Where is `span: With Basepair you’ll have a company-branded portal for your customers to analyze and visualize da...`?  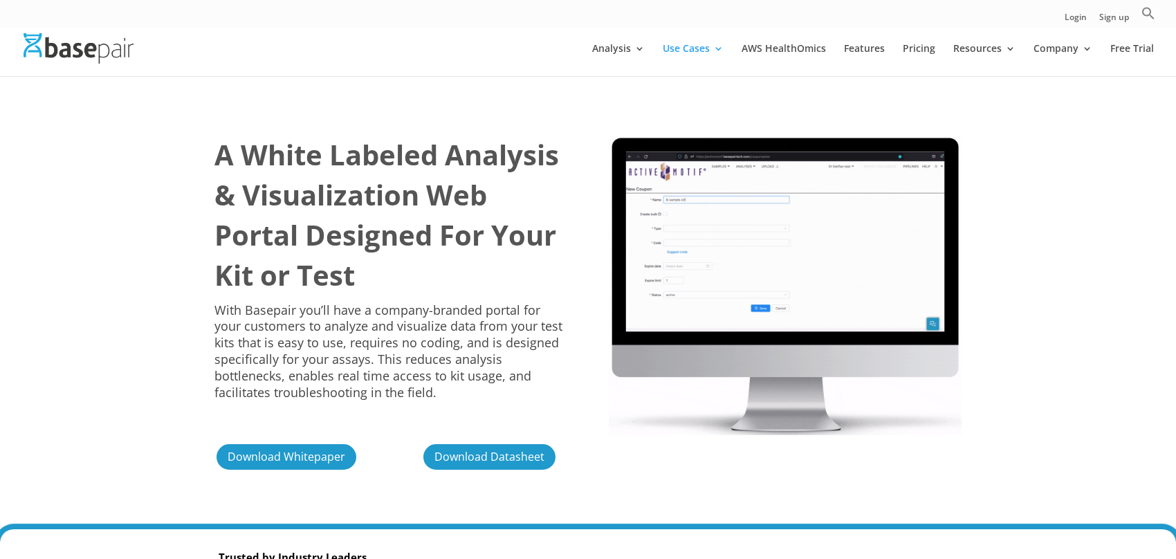
span: With Basepair you’ll have a company-branded portal for your customers to analyze and visualize da... is located at coordinates (388, 351).